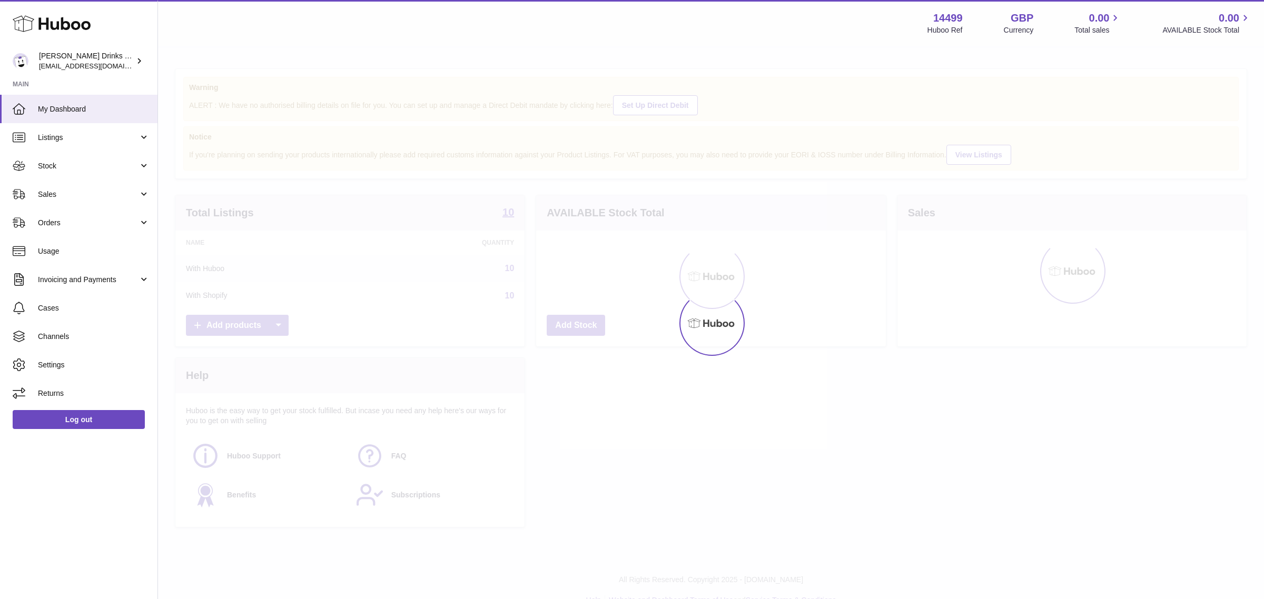  What do you see at coordinates (94, 109) in the screenshot?
I see `span: My Dashboard` at bounding box center [94, 109].